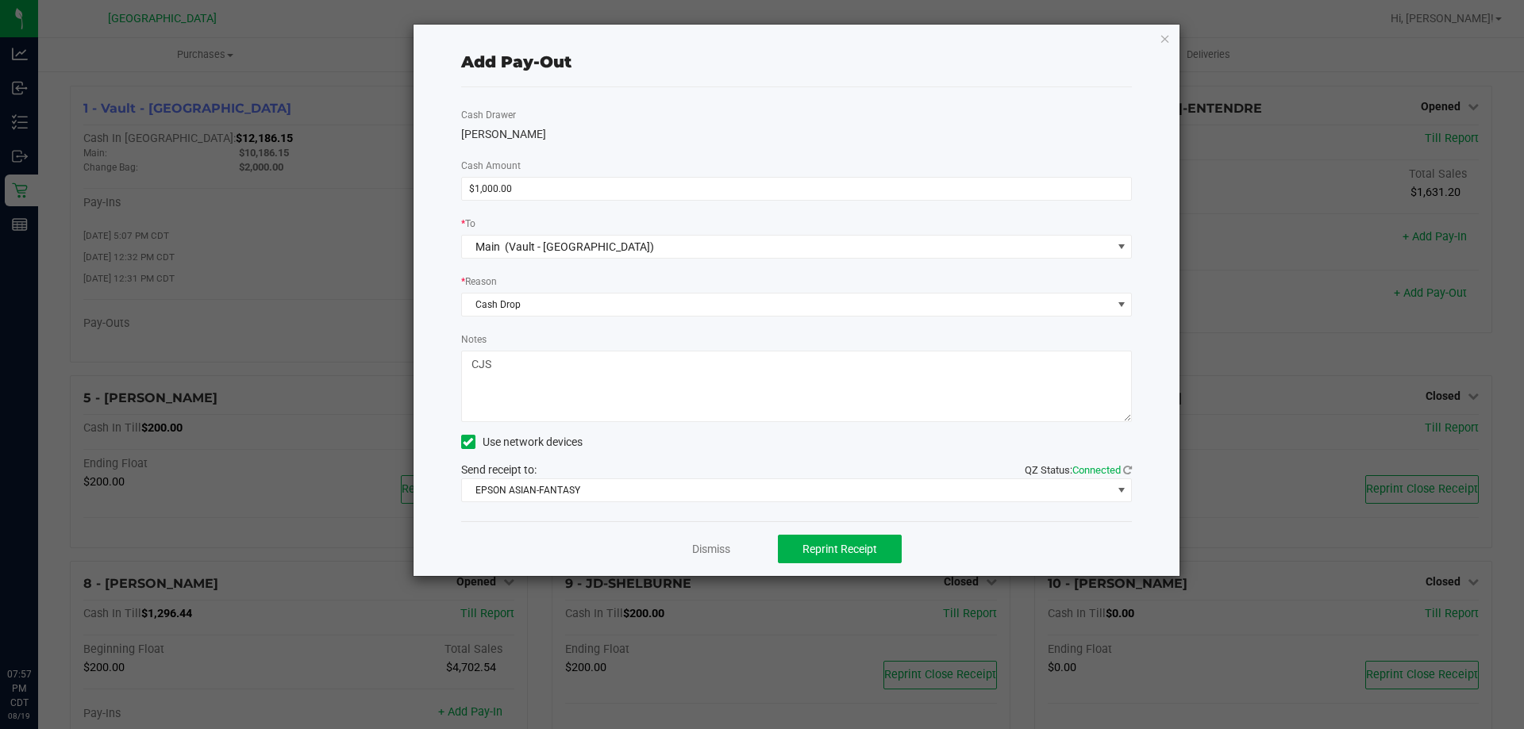  I want to click on div: Add Pay-Out, so click(516, 62).